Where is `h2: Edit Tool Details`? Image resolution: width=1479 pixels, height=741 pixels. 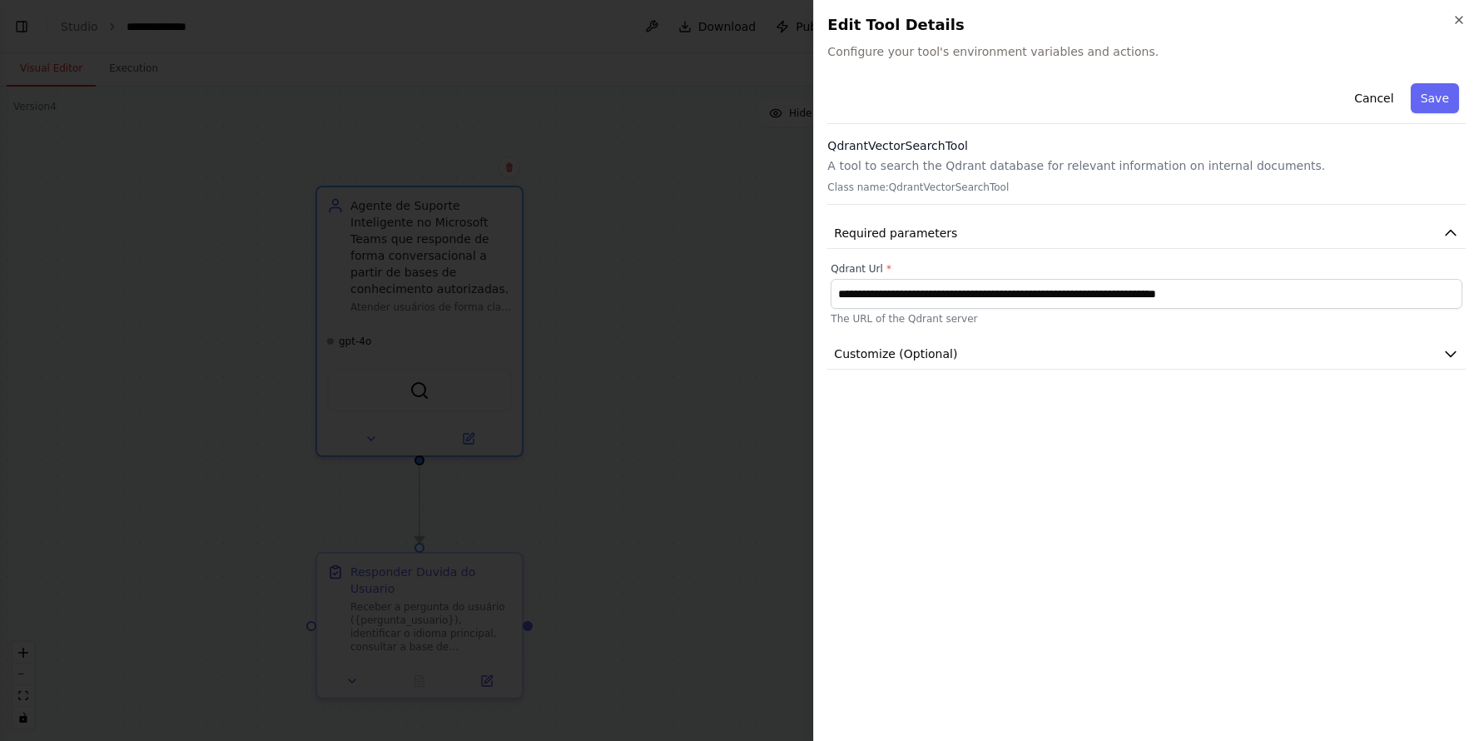
h2: Edit Tool Details is located at coordinates (1146, 25).